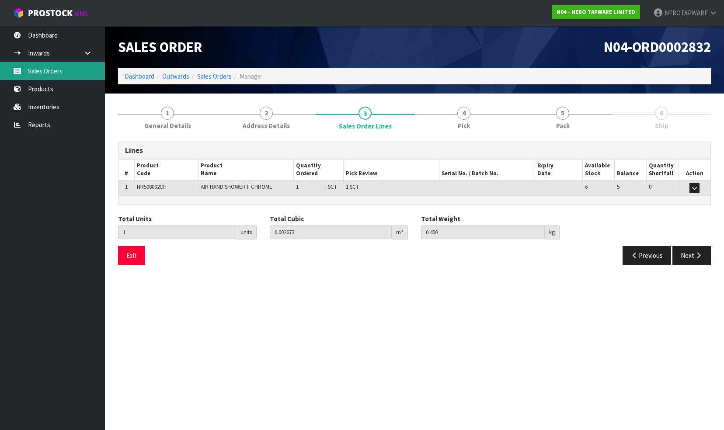 Image resolution: width=724 pixels, height=430 pixels. Describe the element at coordinates (152, 187) in the screenshot. I see `span: NR508002CH` at that location.